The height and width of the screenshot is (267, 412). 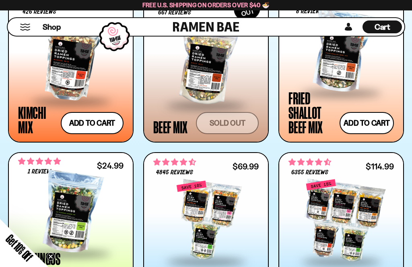 What do you see at coordinates (174, 162) in the screenshot?
I see `span: 4.71 stars` at bounding box center [174, 162].